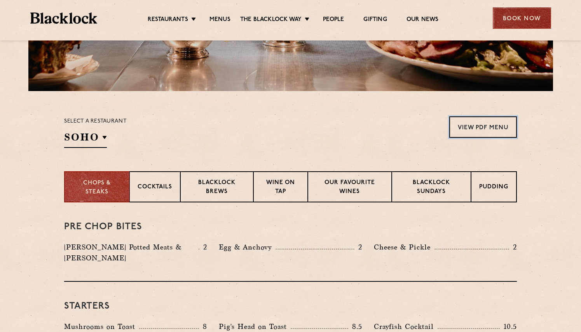 This screenshot has height=332, width=581. I want to click on a: Gifting, so click(375, 20).